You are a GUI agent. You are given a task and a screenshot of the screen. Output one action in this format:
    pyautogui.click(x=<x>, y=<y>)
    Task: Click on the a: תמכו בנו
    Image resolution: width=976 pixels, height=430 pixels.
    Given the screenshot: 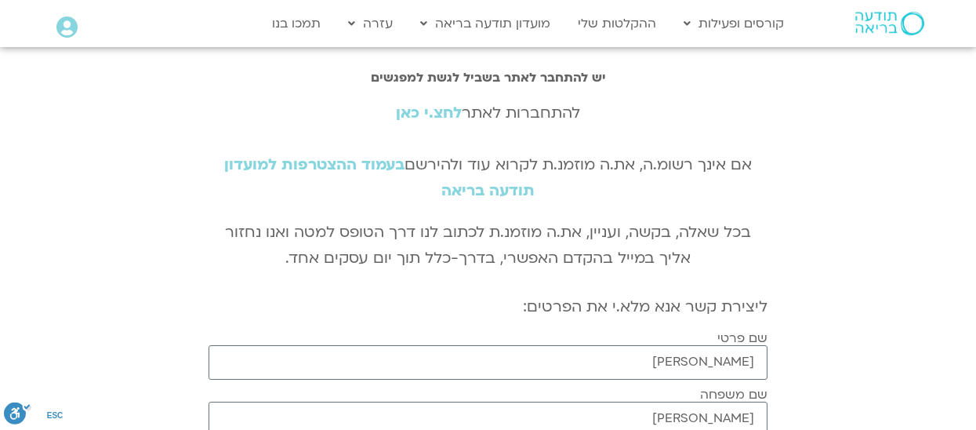 What is the action you would take?
    pyautogui.click(x=296, y=24)
    